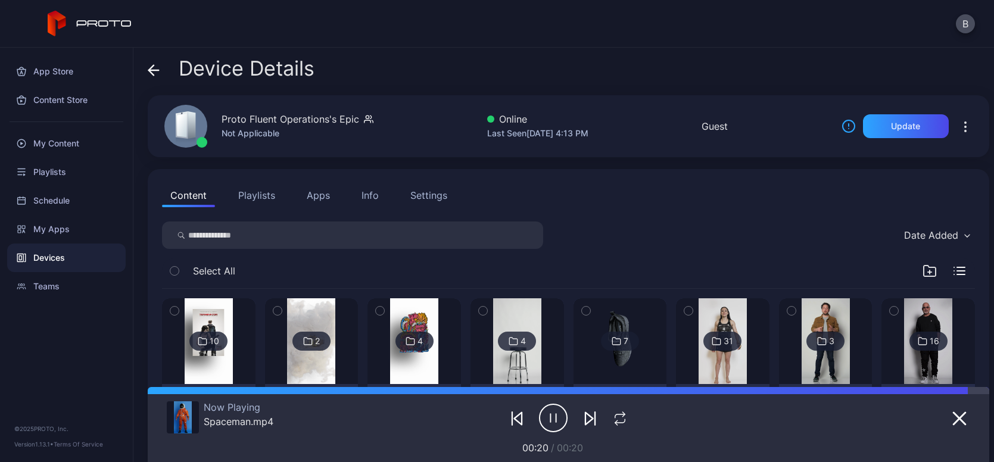 This screenshot has width=994, height=462. Describe the element at coordinates (965, 24) in the screenshot. I see `button: B` at that location.